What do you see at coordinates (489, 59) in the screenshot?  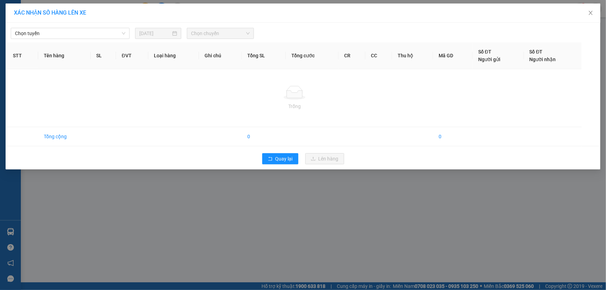 I see `span: Người gửi` at bounding box center [489, 59].